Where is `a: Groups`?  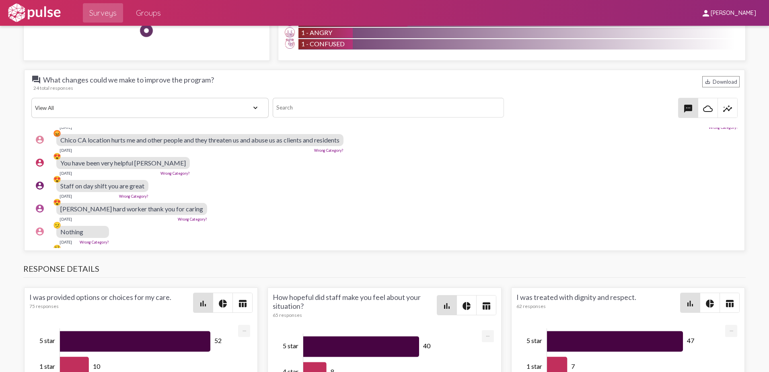
a: Groups is located at coordinates (148, 13).